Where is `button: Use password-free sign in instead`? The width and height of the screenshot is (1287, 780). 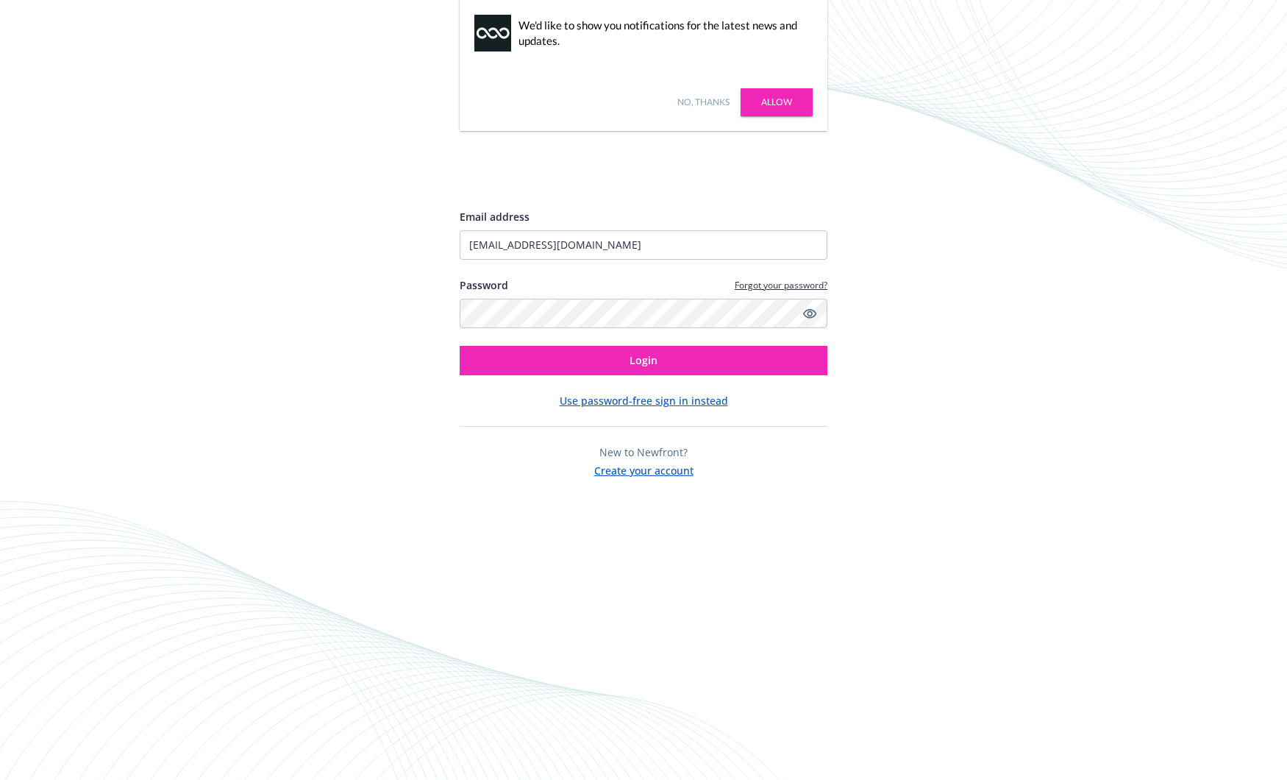
button: Use password-free sign in instead is located at coordinates (644, 400).